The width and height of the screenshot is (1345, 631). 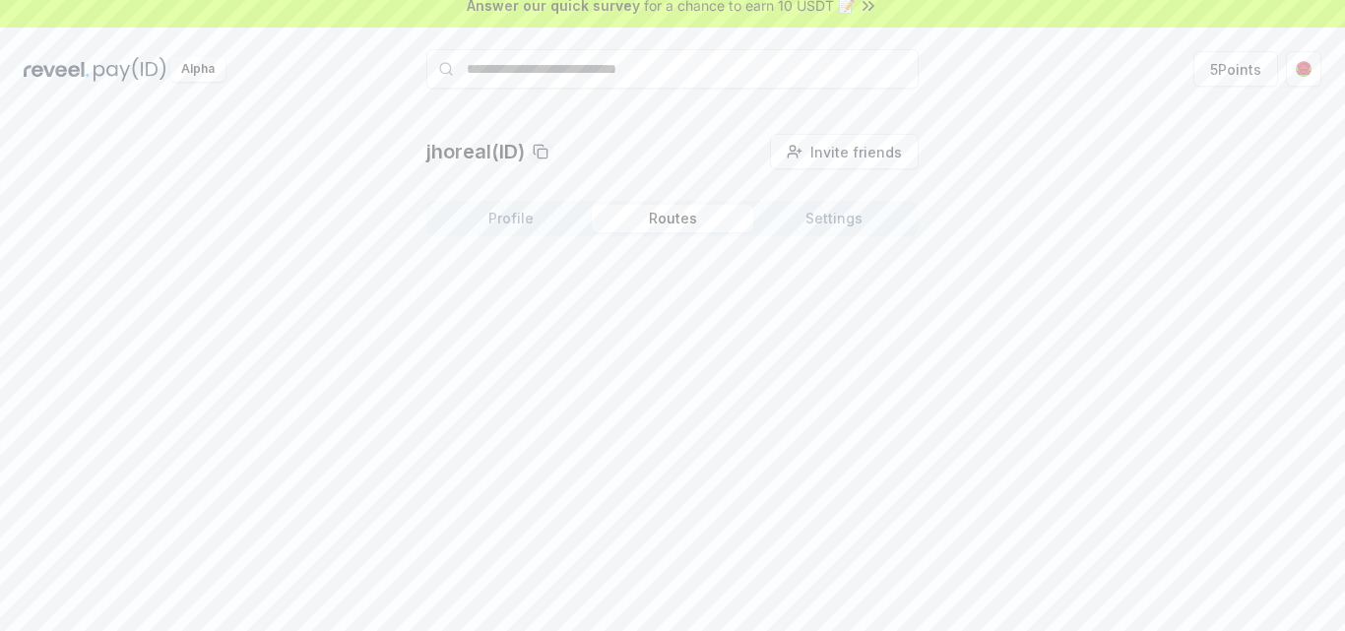 I want to click on p: jhoreal(ID), so click(x=475, y=152).